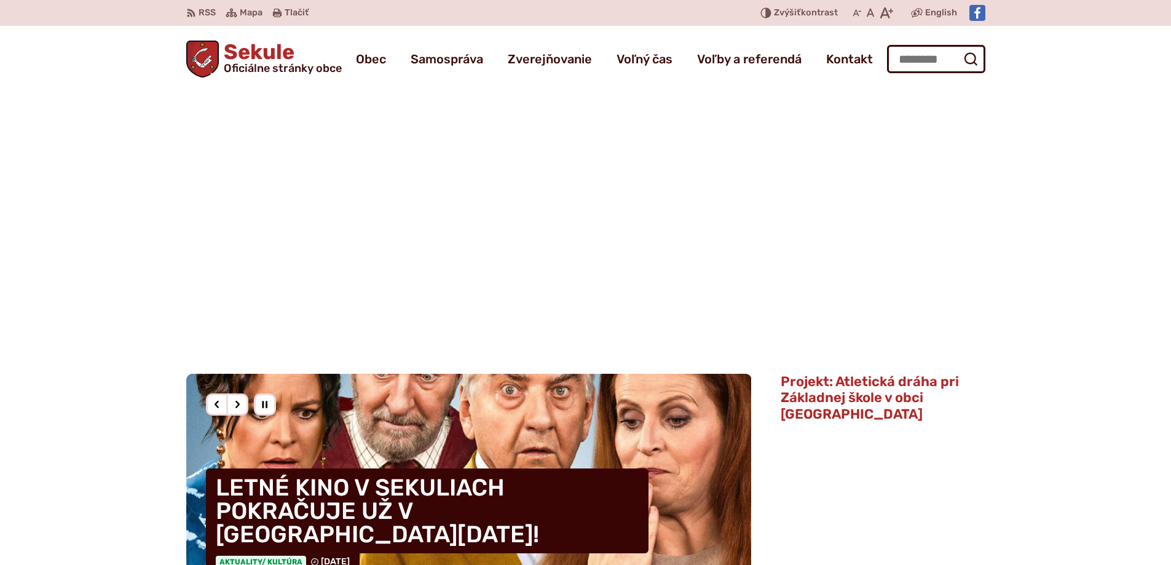 This screenshot has width=1171, height=565. Describe the element at coordinates (447, 59) in the screenshot. I see `a: Samospráva` at that location.